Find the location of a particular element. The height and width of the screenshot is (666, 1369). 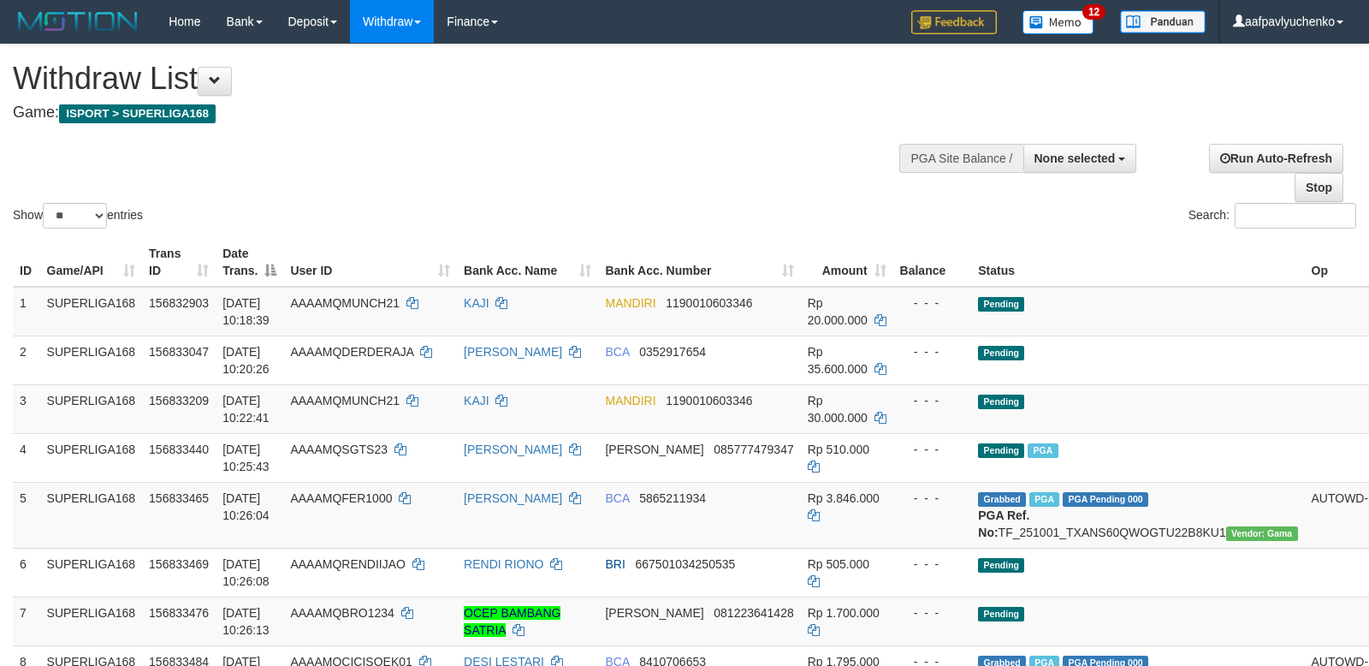

h1: Withdraw List is located at coordinates (455, 79).